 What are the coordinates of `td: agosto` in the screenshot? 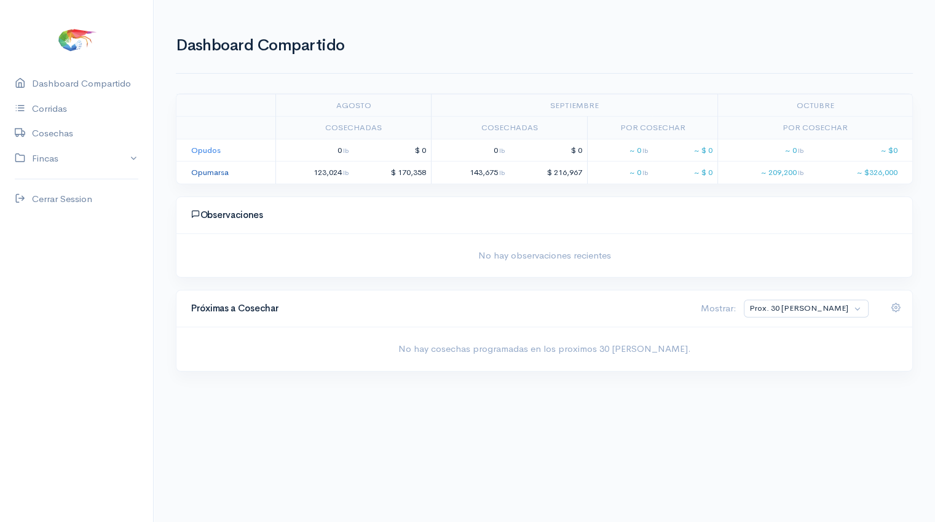 It's located at (353, 105).